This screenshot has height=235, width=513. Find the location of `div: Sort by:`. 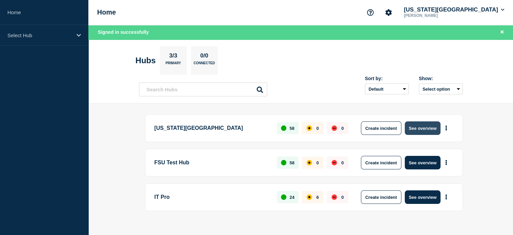

div: Sort by: is located at coordinates (387, 78).